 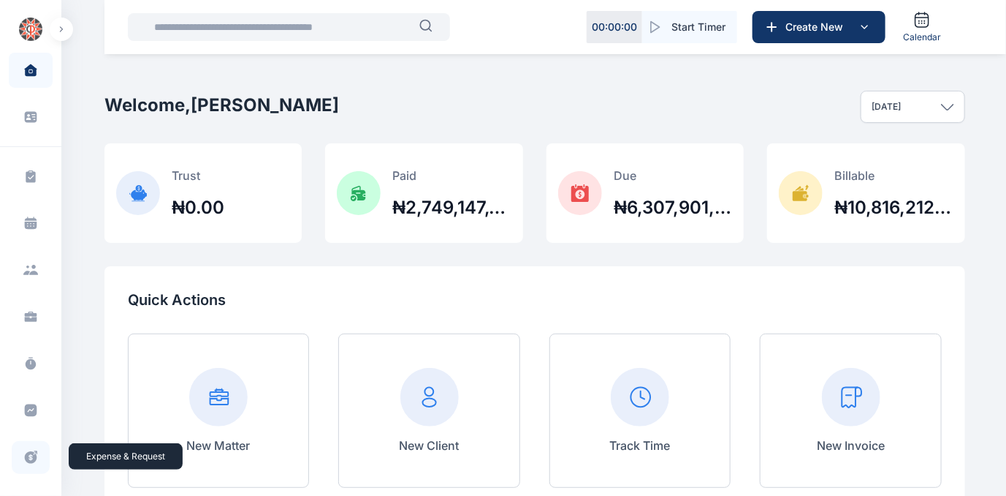 What do you see at coordinates (922, 37) in the screenshot?
I see `span: Calendar` at bounding box center [922, 37].